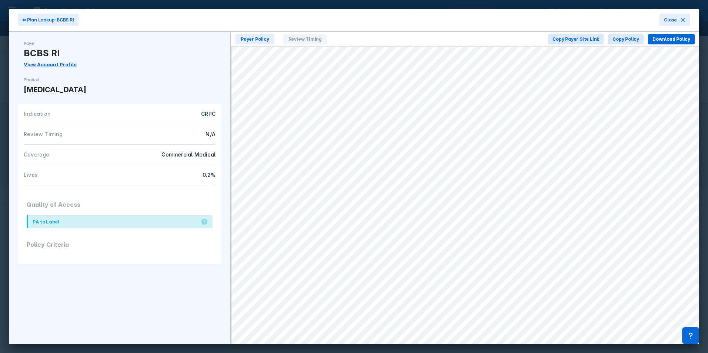 The image size is (708, 353). Describe the element at coordinates (120, 205) in the screenshot. I see `div: Quality of Access` at that location.